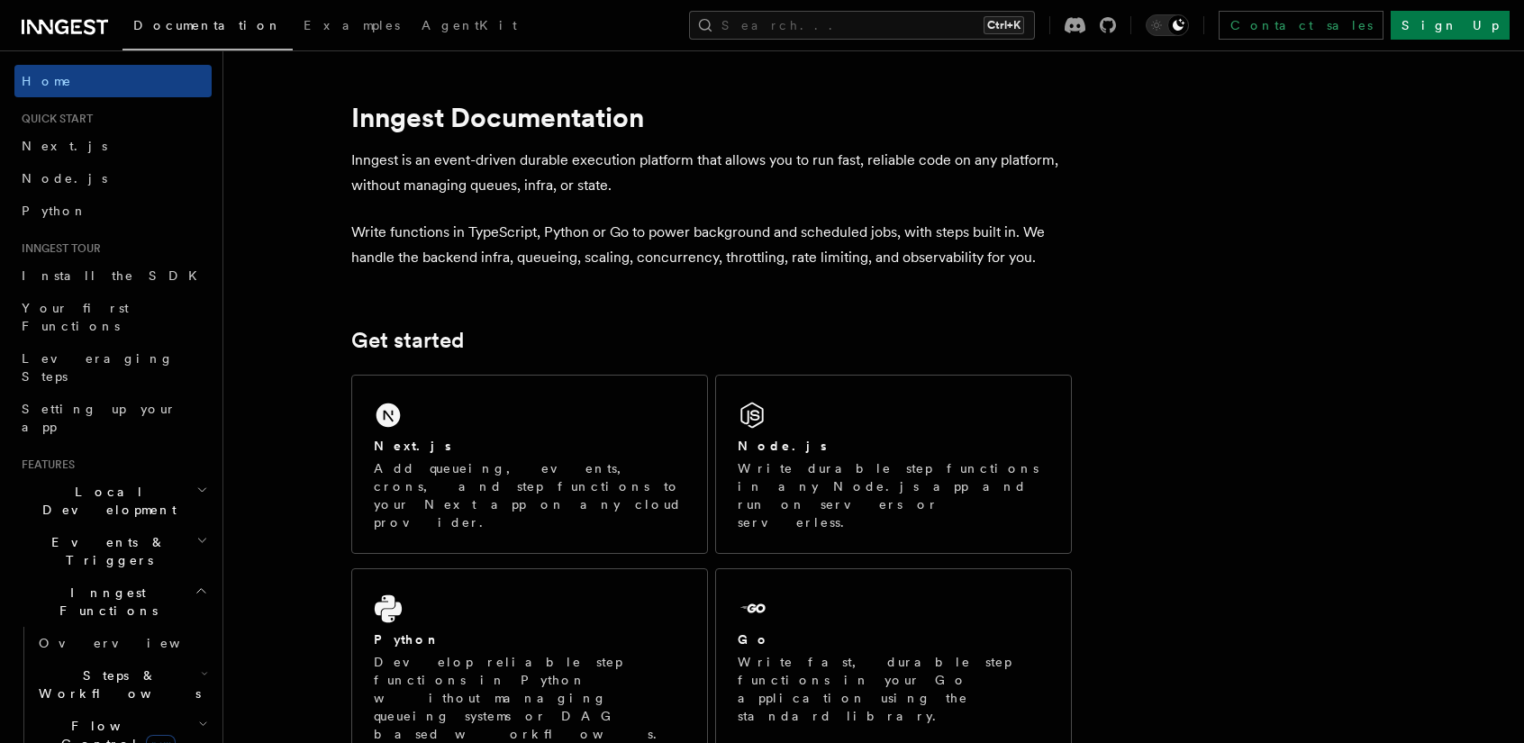  Describe the element at coordinates (469, 27) in the screenshot. I see `a: AgentKit` at that location.